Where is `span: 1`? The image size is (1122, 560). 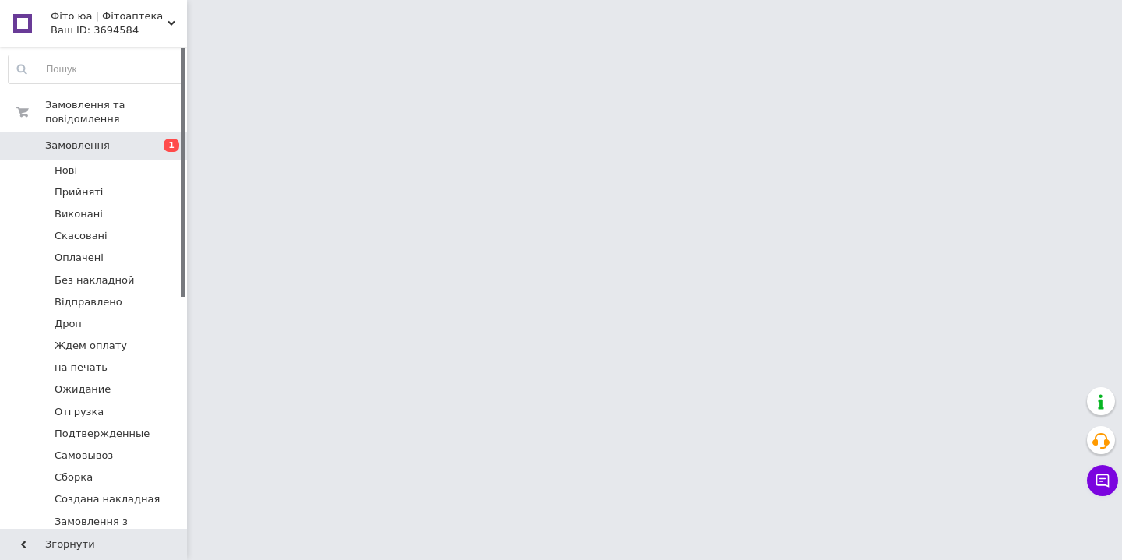
span: 1 is located at coordinates (171, 145).